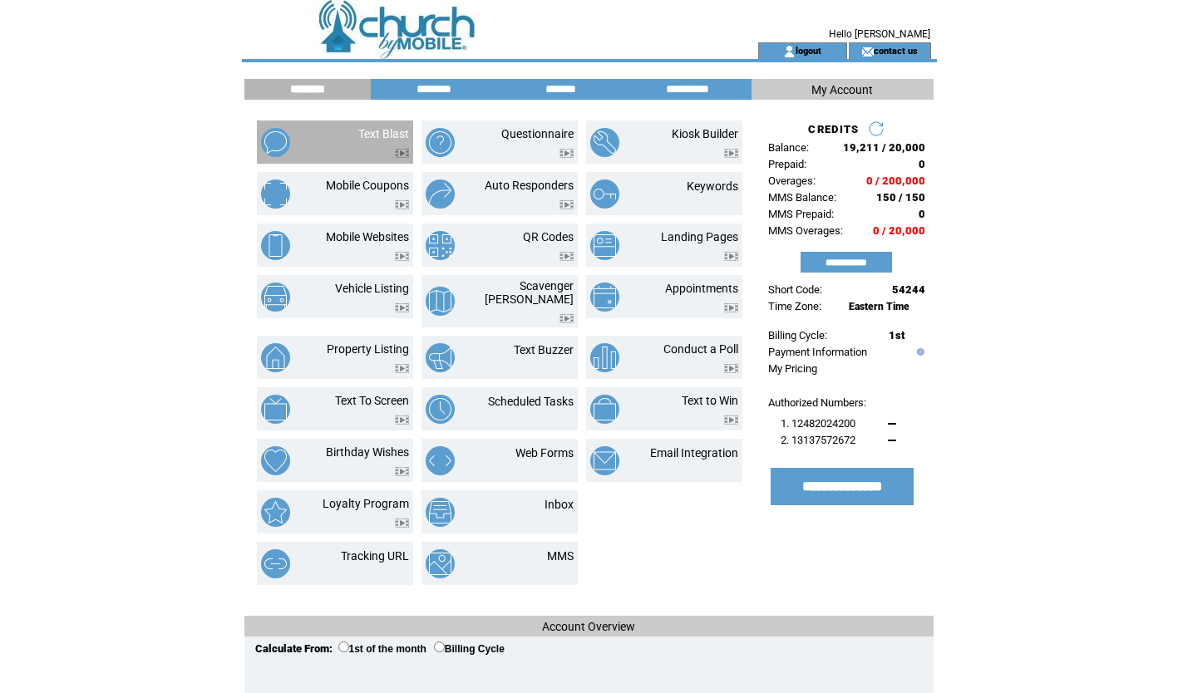  Describe the element at coordinates (372, 401) in the screenshot. I see `a: Text To Screen` at that location.